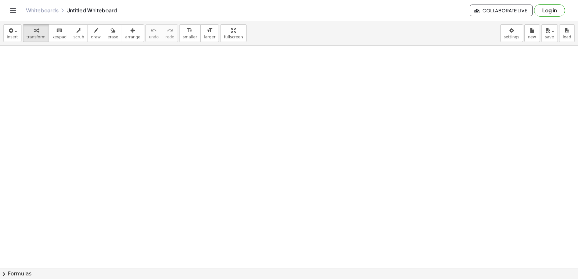  I want to click on button: arrange, so click(133, 33).